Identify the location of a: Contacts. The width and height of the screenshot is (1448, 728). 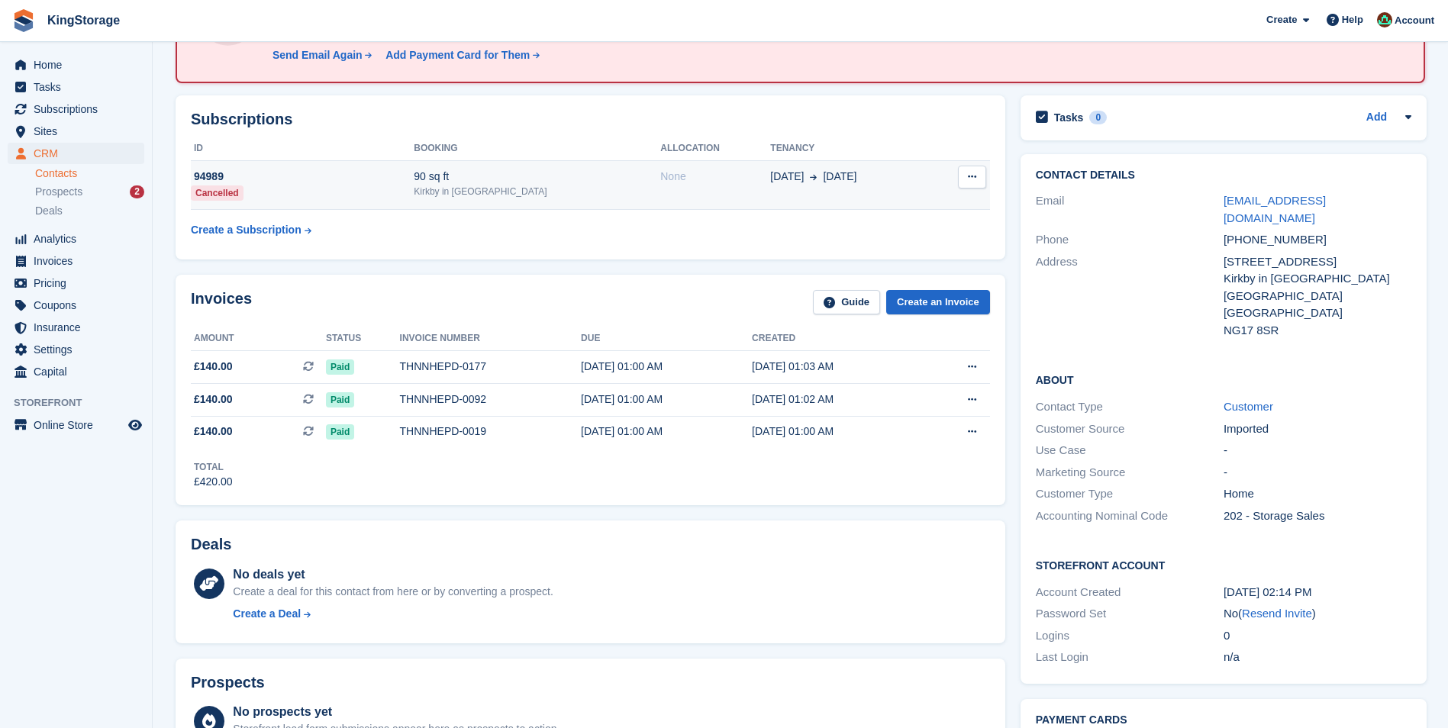
(89, 173).